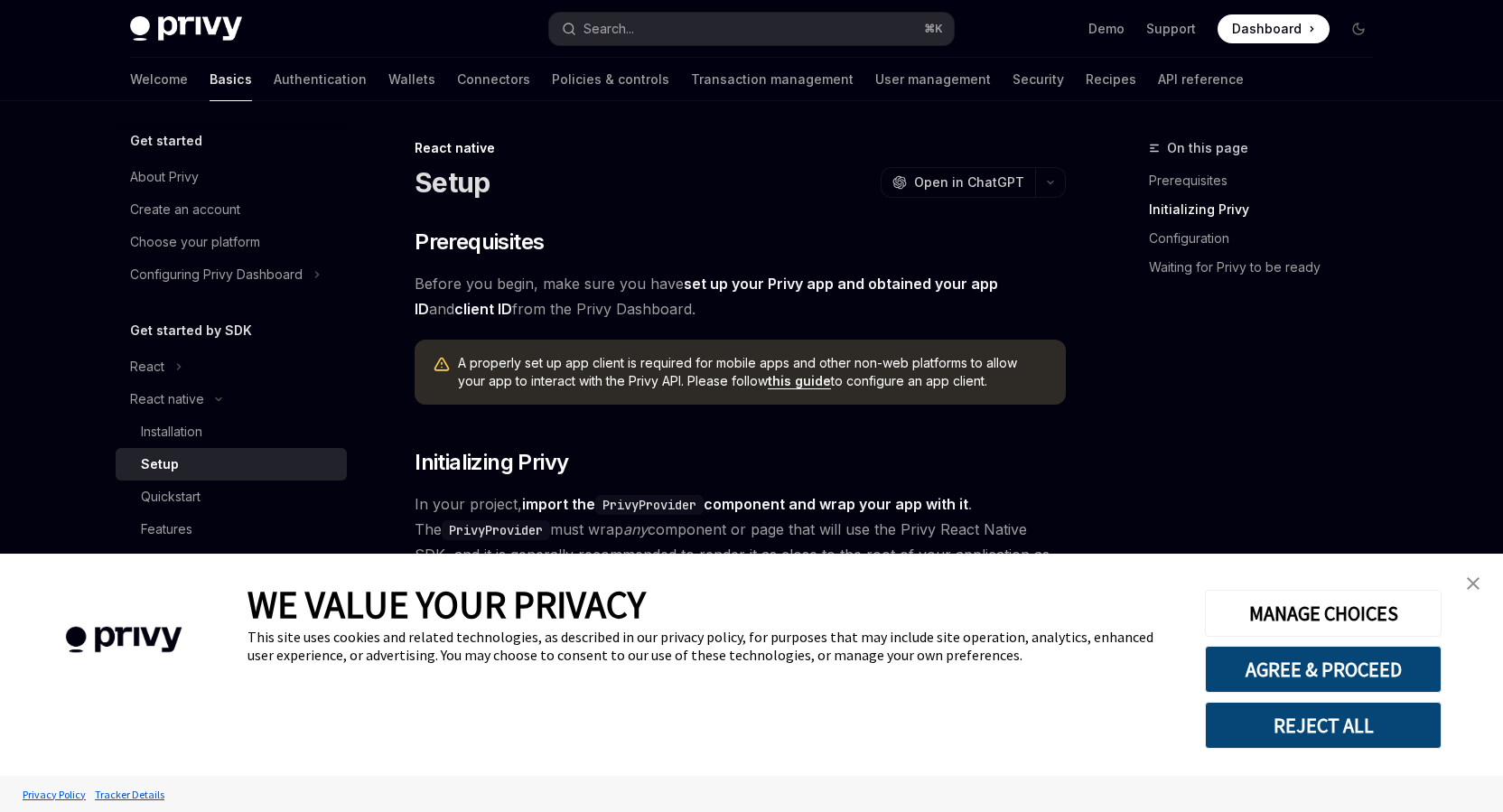 The width and height of the screenshot is (1503, 812). Describe the element at coordinates (195, 242) in the screenshot. I see `div: Choose your platform` at that location.